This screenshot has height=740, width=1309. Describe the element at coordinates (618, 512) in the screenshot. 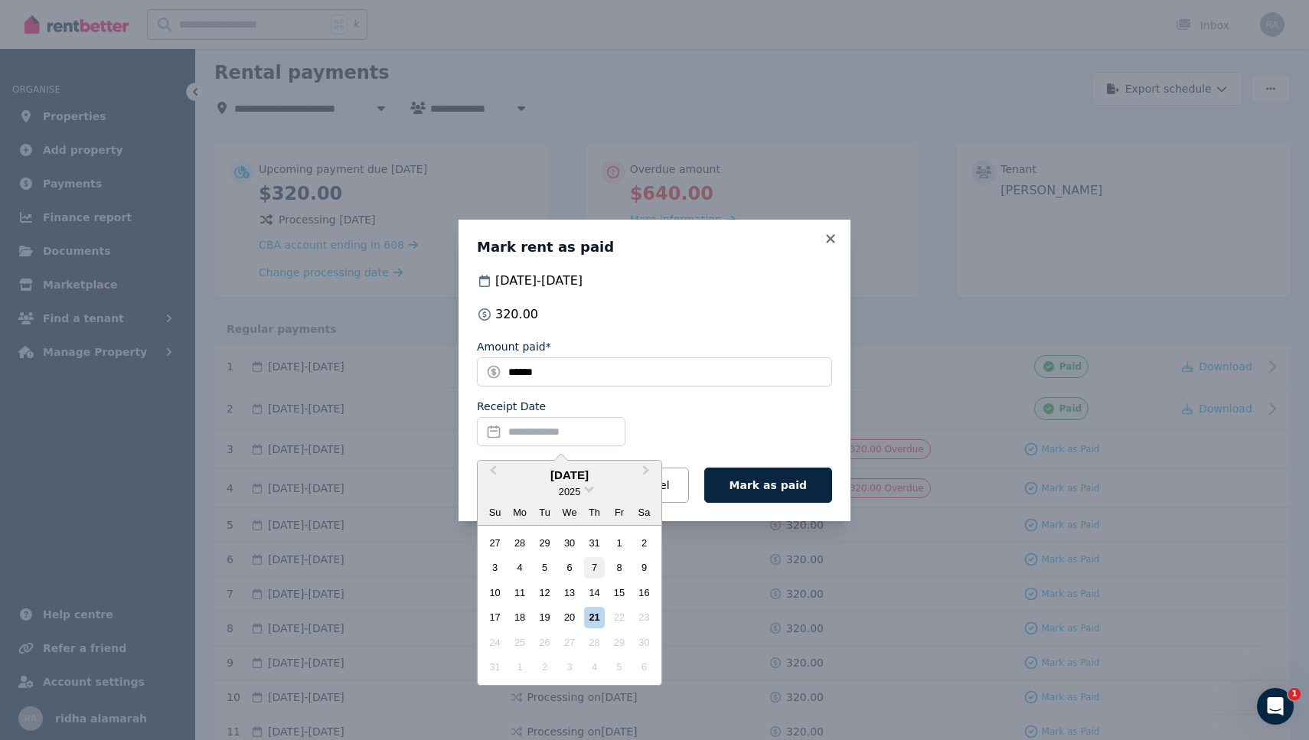

I see `div: Fr` at that location.